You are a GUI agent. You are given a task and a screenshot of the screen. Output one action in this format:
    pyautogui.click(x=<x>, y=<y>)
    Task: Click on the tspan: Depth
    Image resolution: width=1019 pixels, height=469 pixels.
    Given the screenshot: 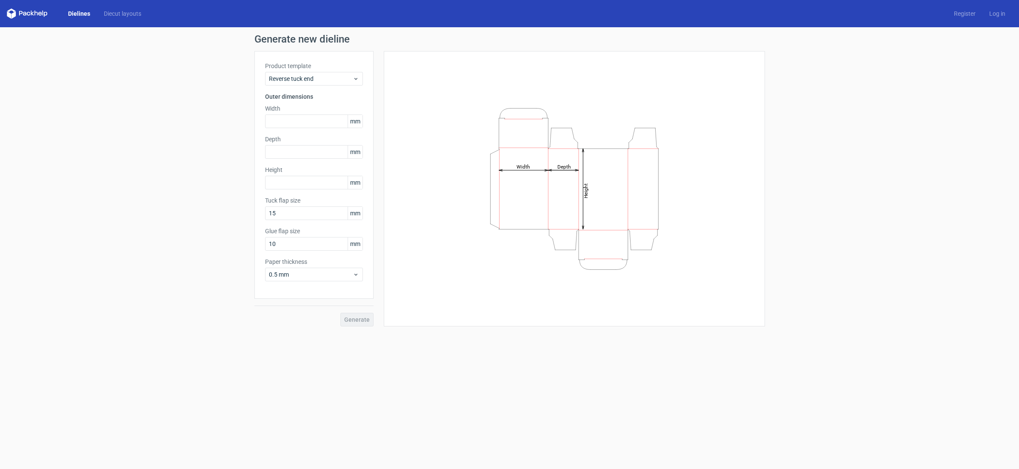 What is the action you would take?
    pyautogui.click(x=563, y=166)
    